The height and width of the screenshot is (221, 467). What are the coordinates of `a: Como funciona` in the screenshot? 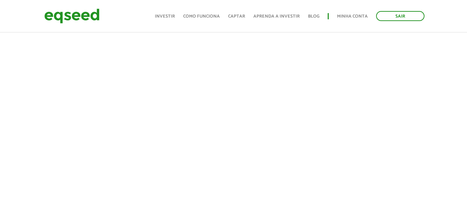 It's located at (201, 16).